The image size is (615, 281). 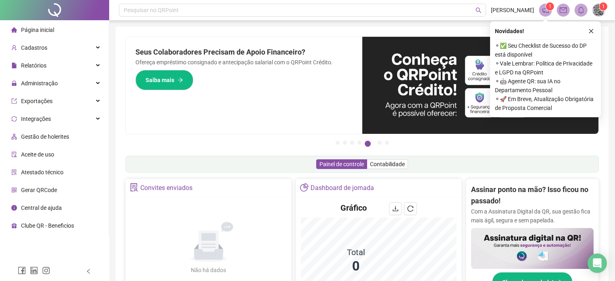 I want to click on span: Aceite de uso, so click(x=38, y=154).